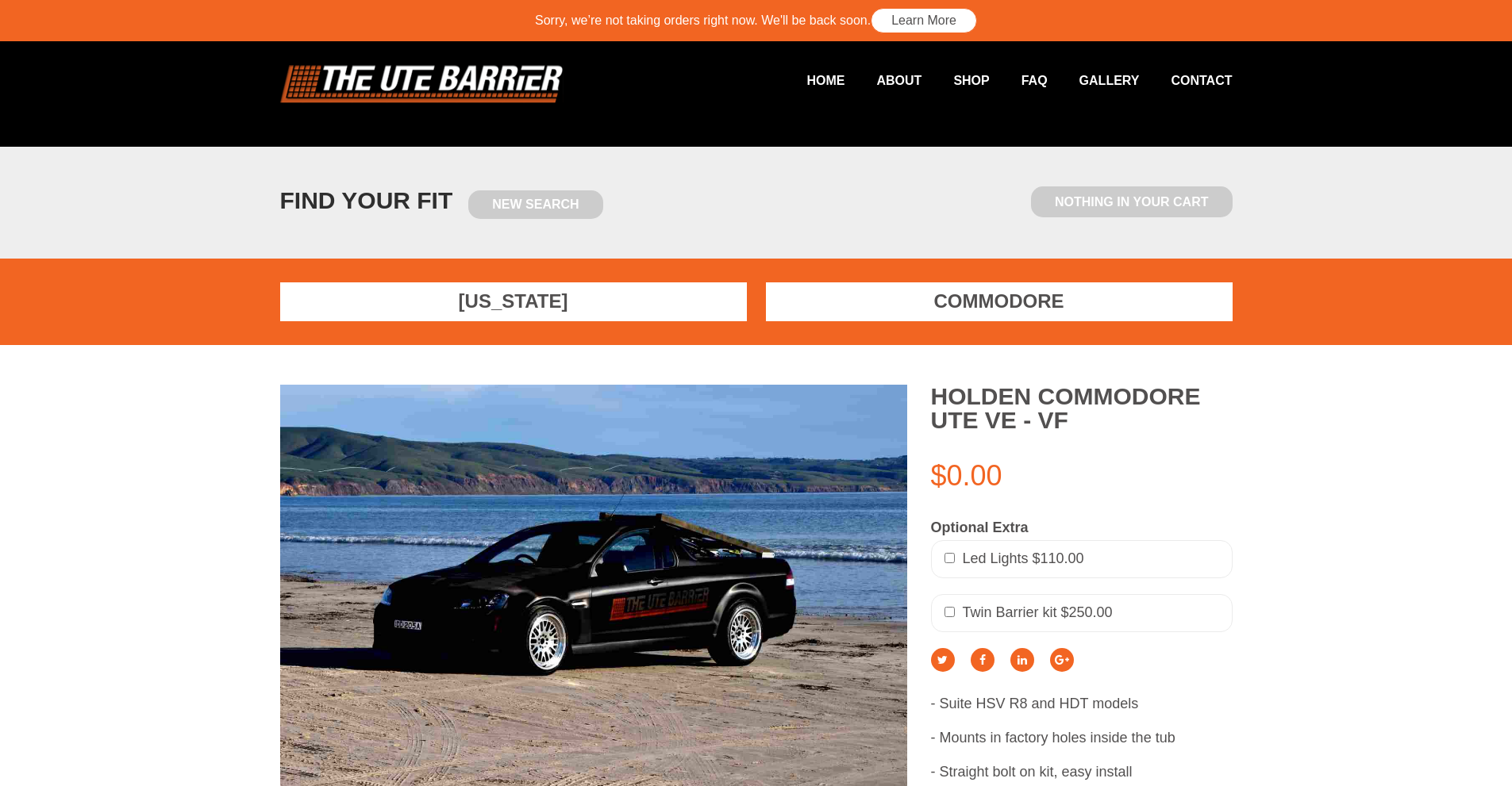  I want to click on a: Shop, so click(955, 81).